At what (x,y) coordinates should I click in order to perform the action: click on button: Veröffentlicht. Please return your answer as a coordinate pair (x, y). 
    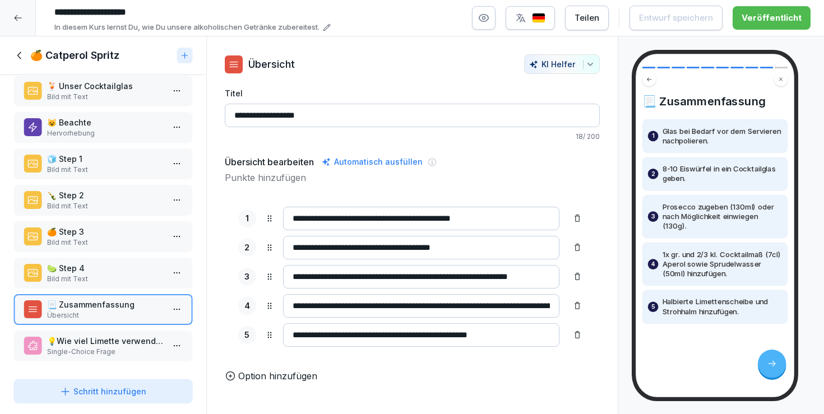
    Looking at the image, I should click on (772, 18).